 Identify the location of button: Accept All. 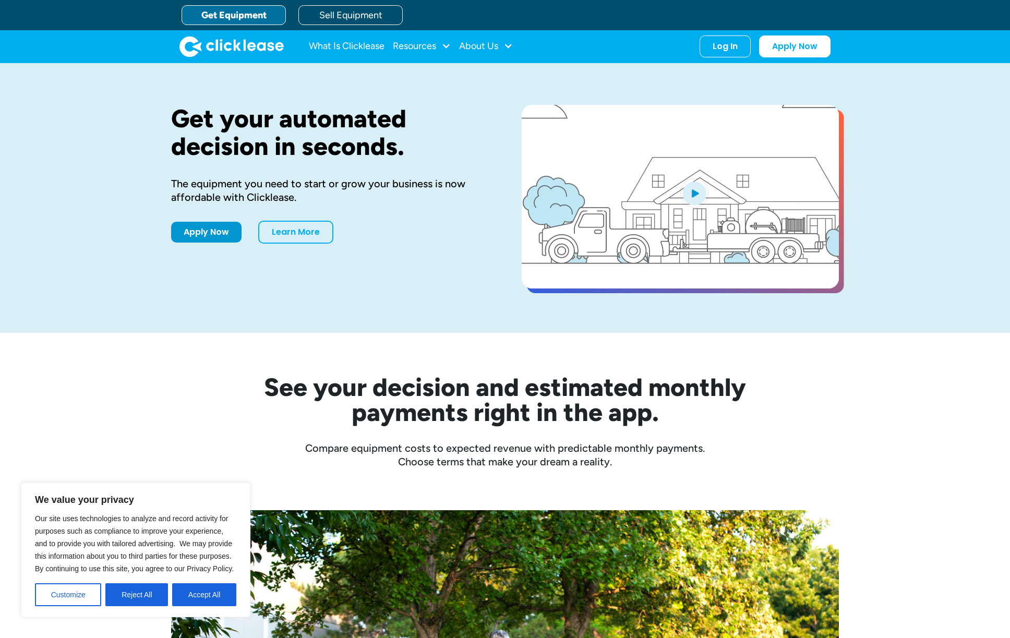
(204, 595).